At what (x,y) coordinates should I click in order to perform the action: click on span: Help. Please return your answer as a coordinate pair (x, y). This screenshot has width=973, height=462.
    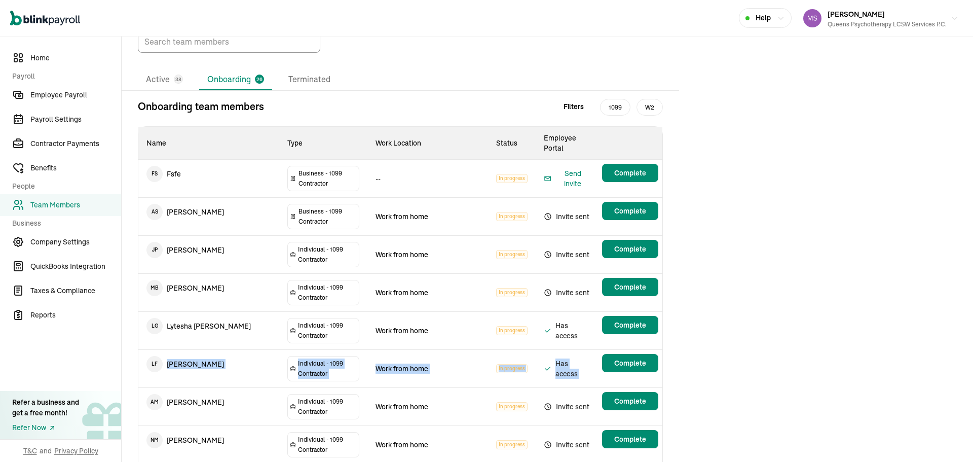
    Looking at the image, I should click on (763, 18).